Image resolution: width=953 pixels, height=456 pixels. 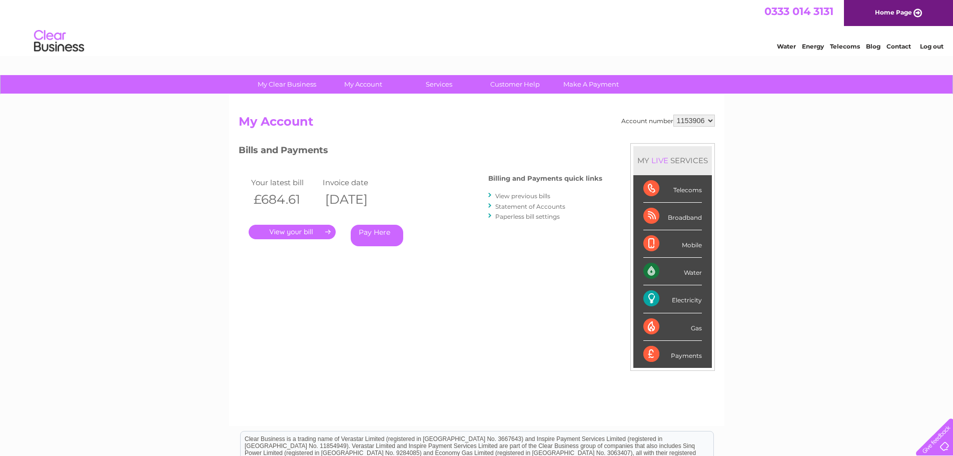 What do you see at coordinates (672, 244) in the screenshot?
I see `div: Mobile` at bounding box center [672, 244].